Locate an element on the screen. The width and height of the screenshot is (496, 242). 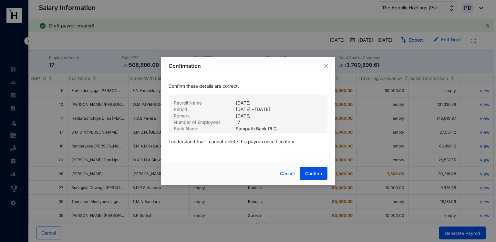
button: Confirm is located at coordinates (313, 173).